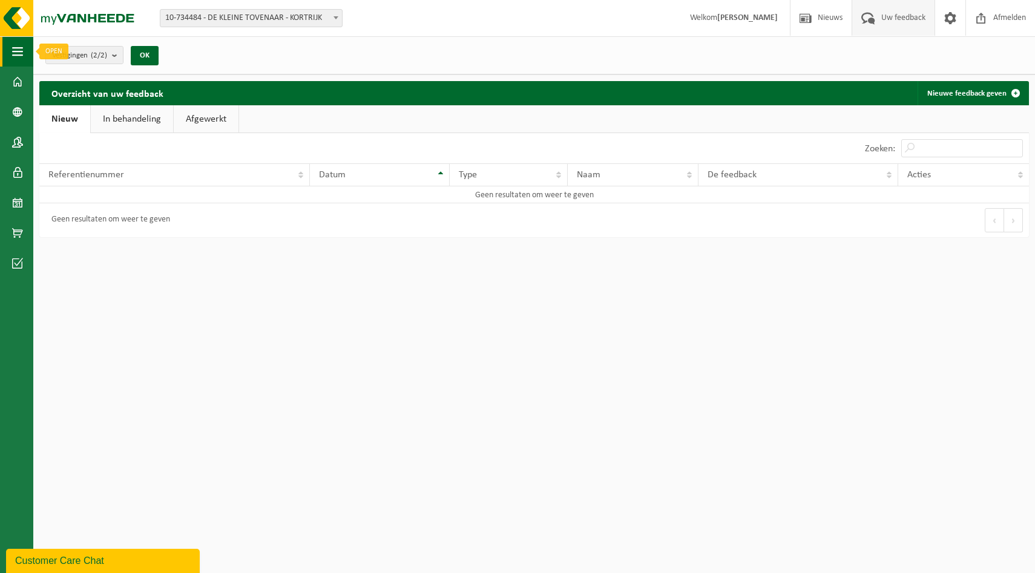 This screenshot has height=573, width=1035. Describe the element at coordinates (973, 93) in the screenshot. I see `a: Nieuwe feedback geven` at that location.